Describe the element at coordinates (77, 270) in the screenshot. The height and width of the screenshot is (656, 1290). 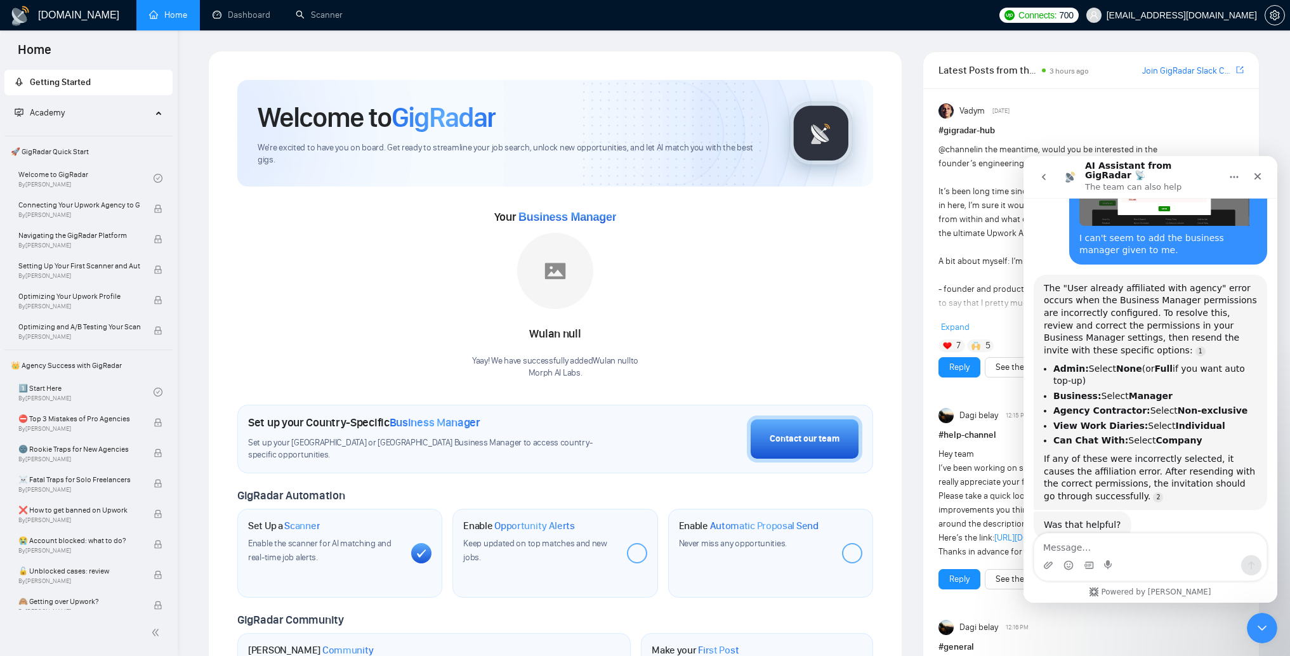
I see `b: View Work Diaries:` at that location.